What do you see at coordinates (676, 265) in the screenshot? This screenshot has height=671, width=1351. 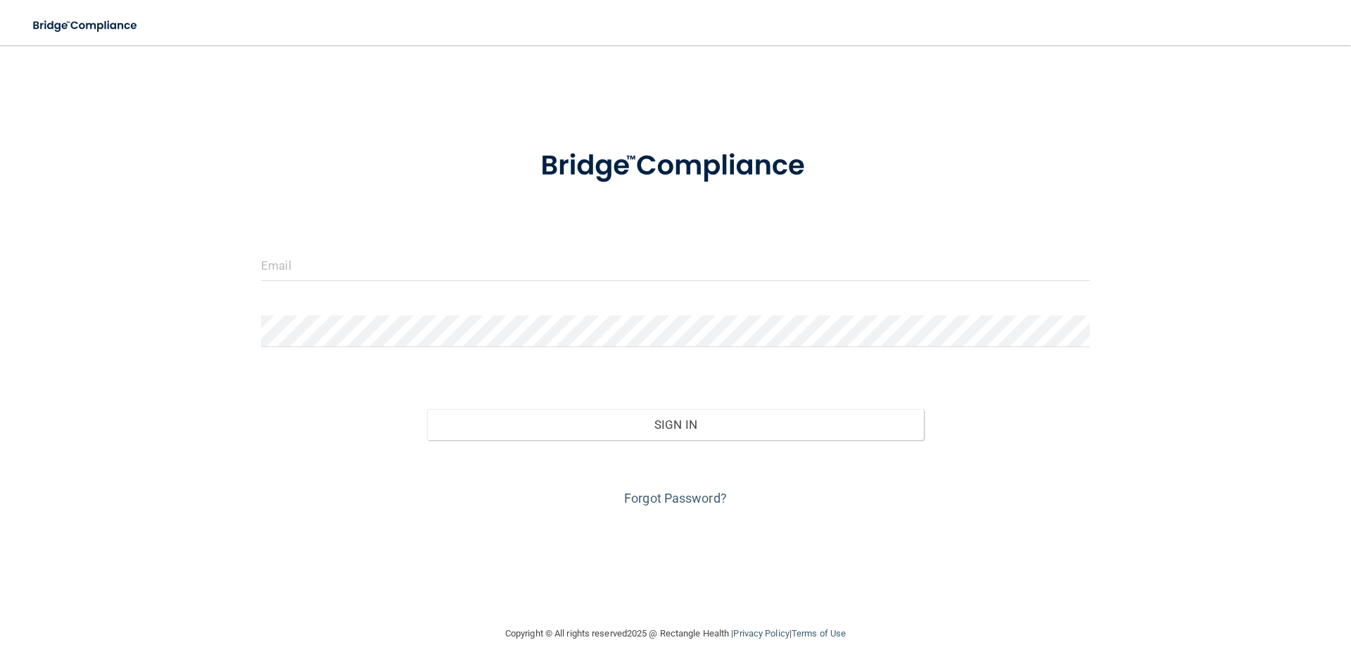 I see `input: Email` at bounding box center [676, 265].